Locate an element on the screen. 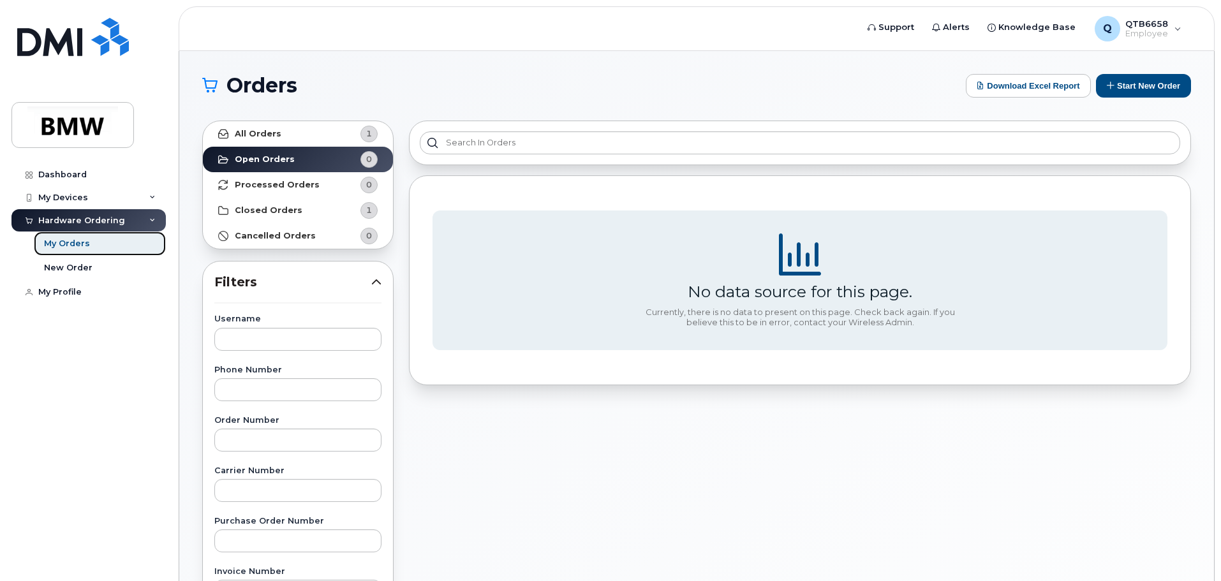 The image size is (1221, 581). a: Cancelled Orders0 is located at coordinates (298, 236).